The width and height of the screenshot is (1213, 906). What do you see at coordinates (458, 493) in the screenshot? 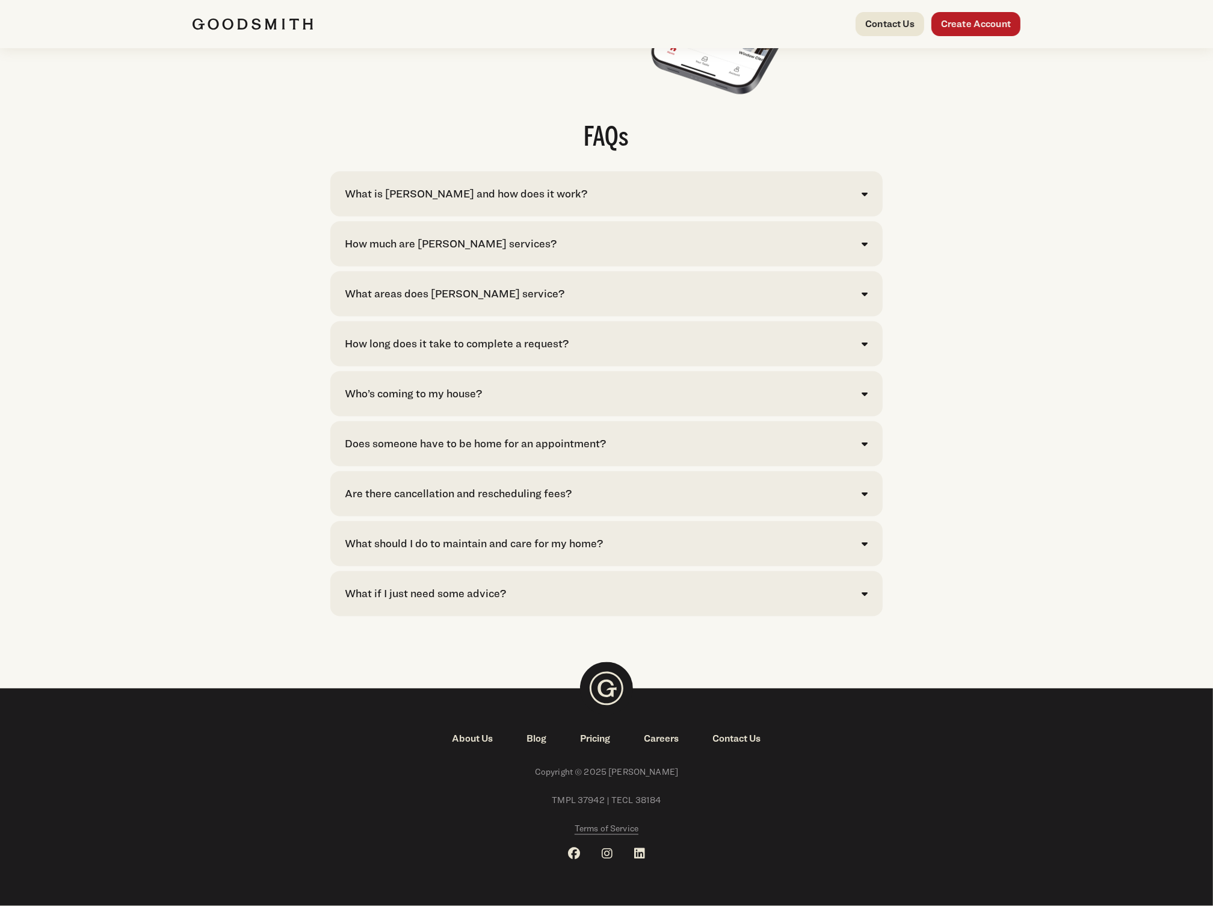
I see `div: Are there cancellation and rescheduling fees?` at bounding box center [458, 493].